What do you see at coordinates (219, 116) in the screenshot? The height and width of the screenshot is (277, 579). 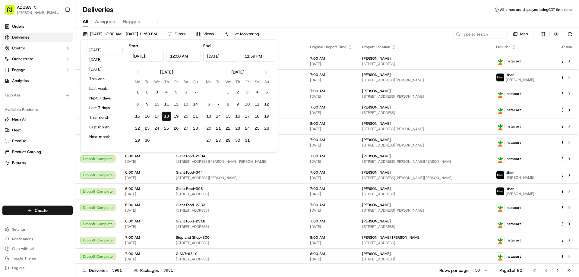 I see `button: 14` at bounding box center [219, 116].